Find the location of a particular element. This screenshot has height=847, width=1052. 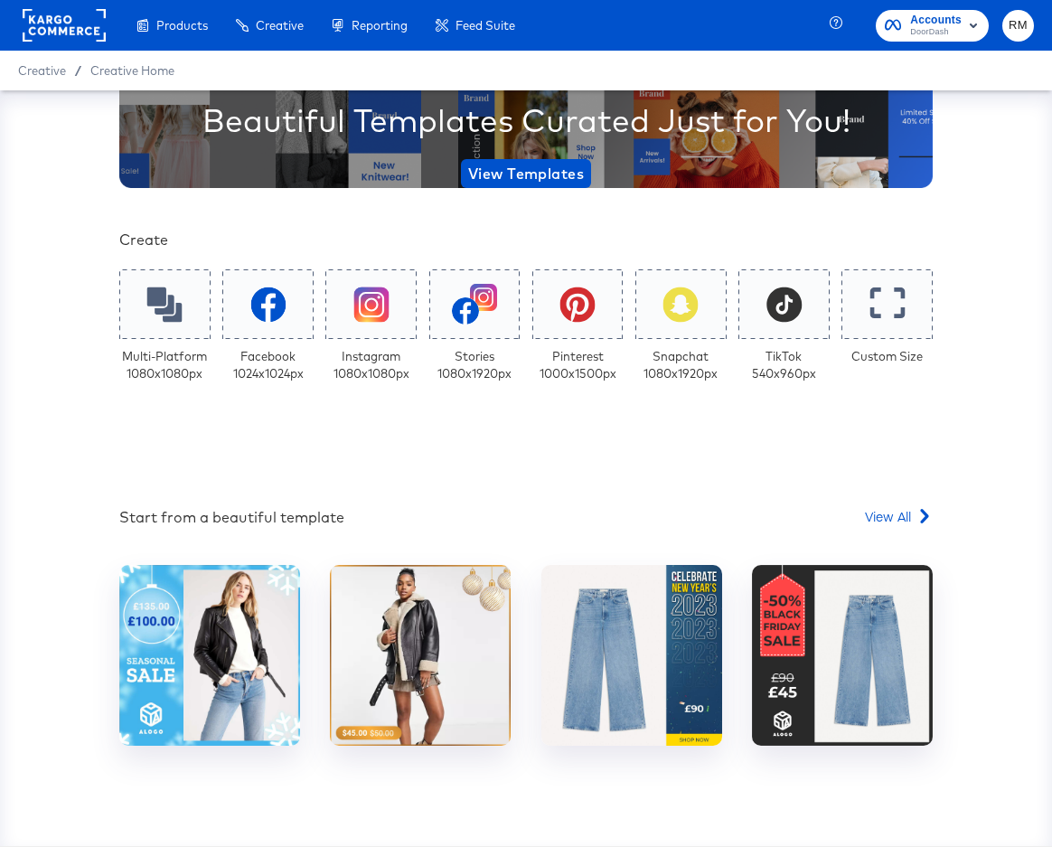

div: TikTok 540 x 960 px is located at coordinates (784, 364).